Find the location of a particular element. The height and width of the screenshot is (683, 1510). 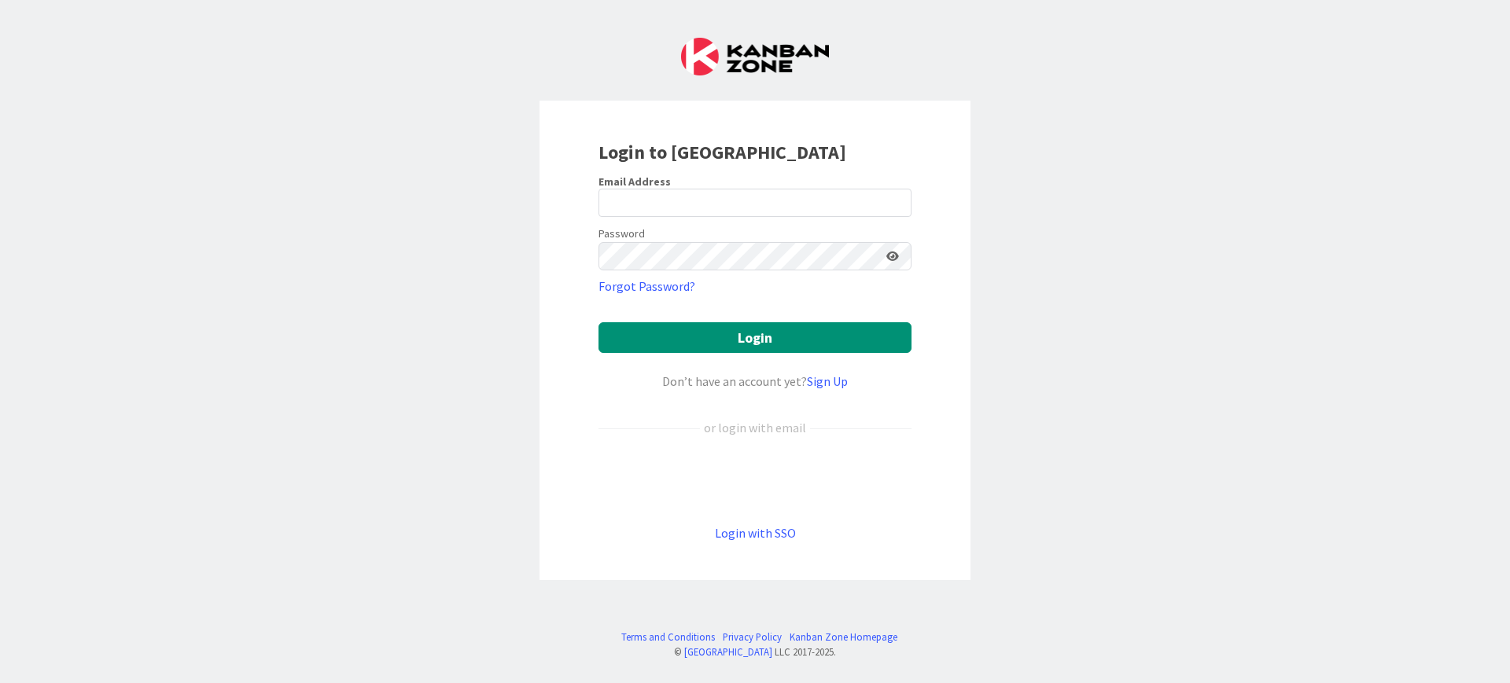

label: Email Address is located at coordinates (635, 182).